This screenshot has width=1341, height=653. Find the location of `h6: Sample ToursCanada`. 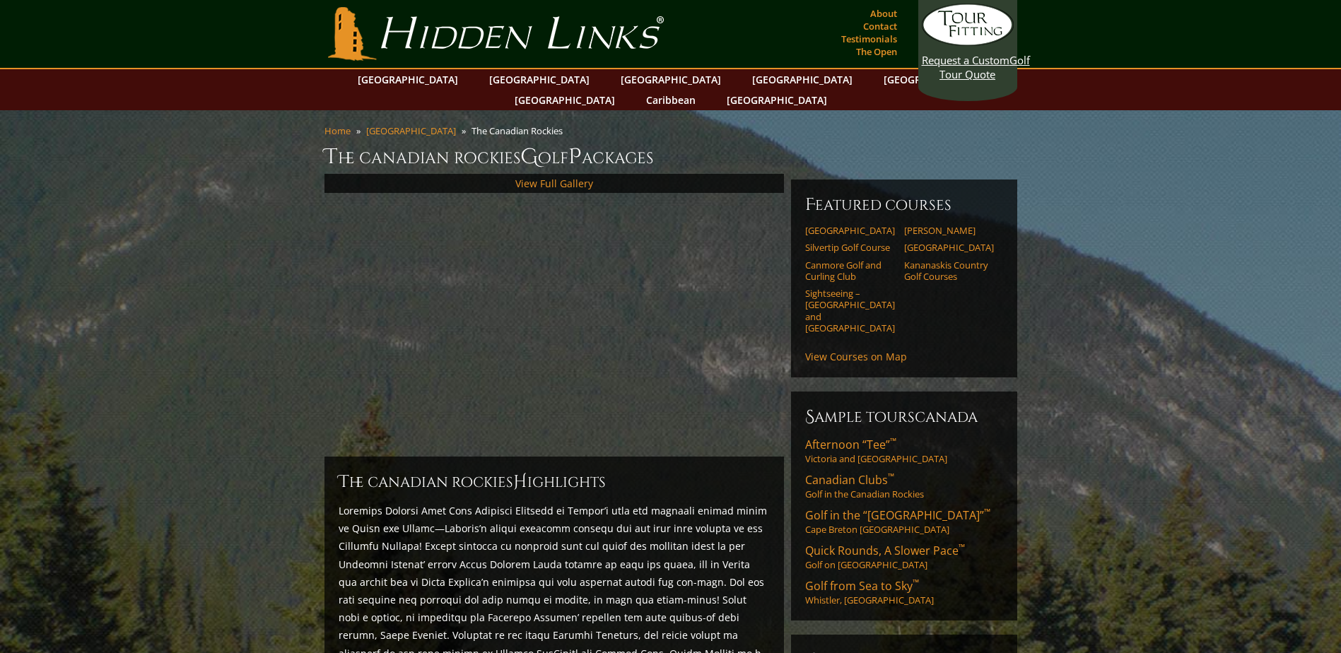

h6: Sample ToursCanada is located at coordinates (904, 417).